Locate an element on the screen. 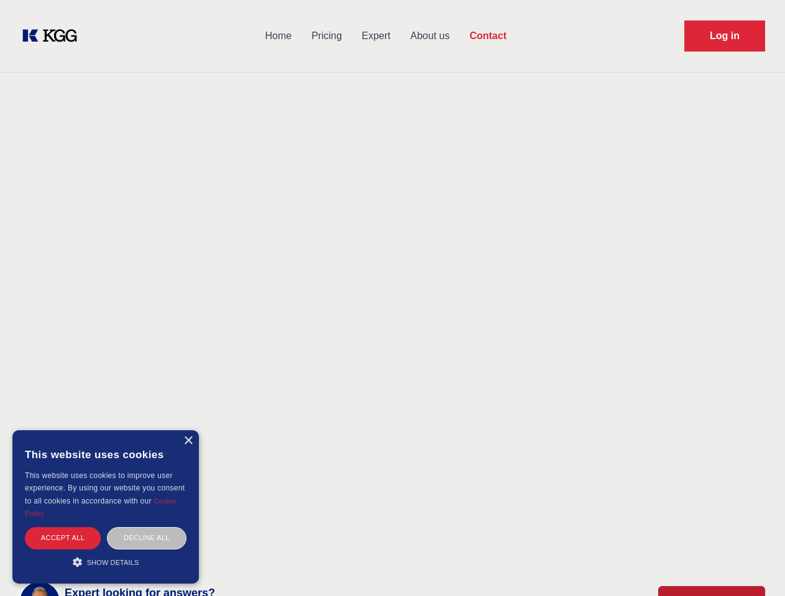  div: Close is located at coordinates (188, 441).